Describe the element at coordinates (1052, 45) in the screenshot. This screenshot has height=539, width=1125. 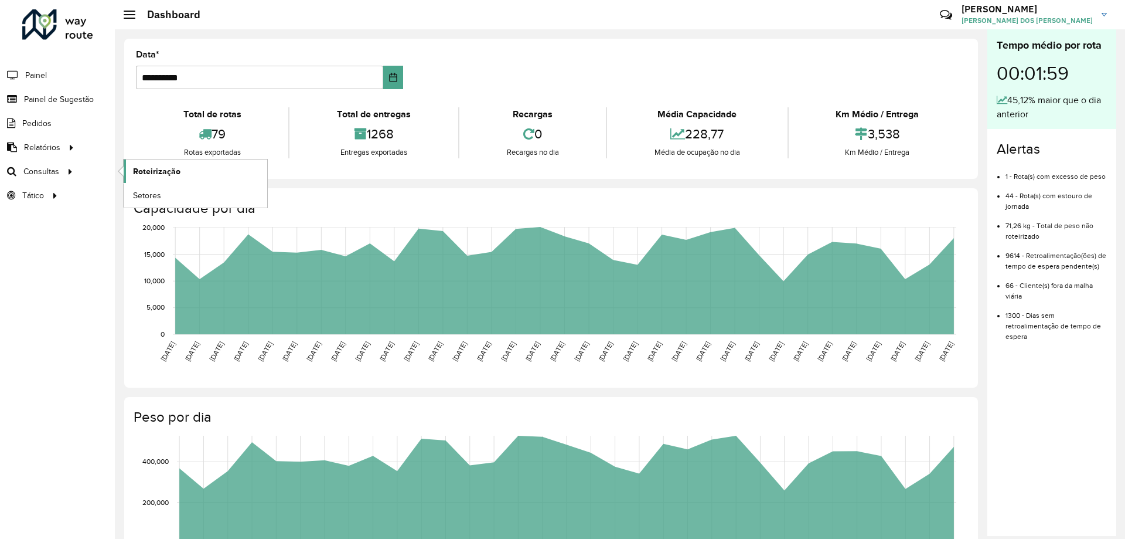
I see `div: Tempo médio por rota` at that location.